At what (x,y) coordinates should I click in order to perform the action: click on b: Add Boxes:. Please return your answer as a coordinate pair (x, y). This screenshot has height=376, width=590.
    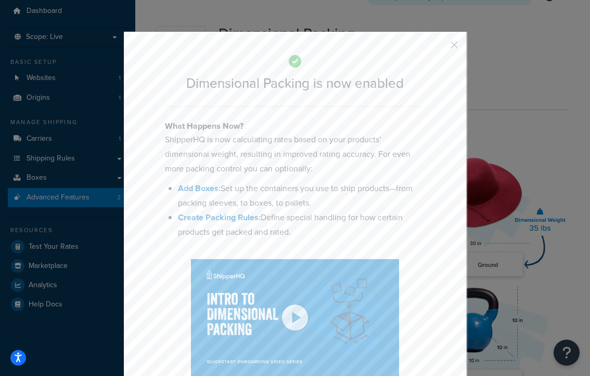
    Looking at the image, I should click on (199, 188).